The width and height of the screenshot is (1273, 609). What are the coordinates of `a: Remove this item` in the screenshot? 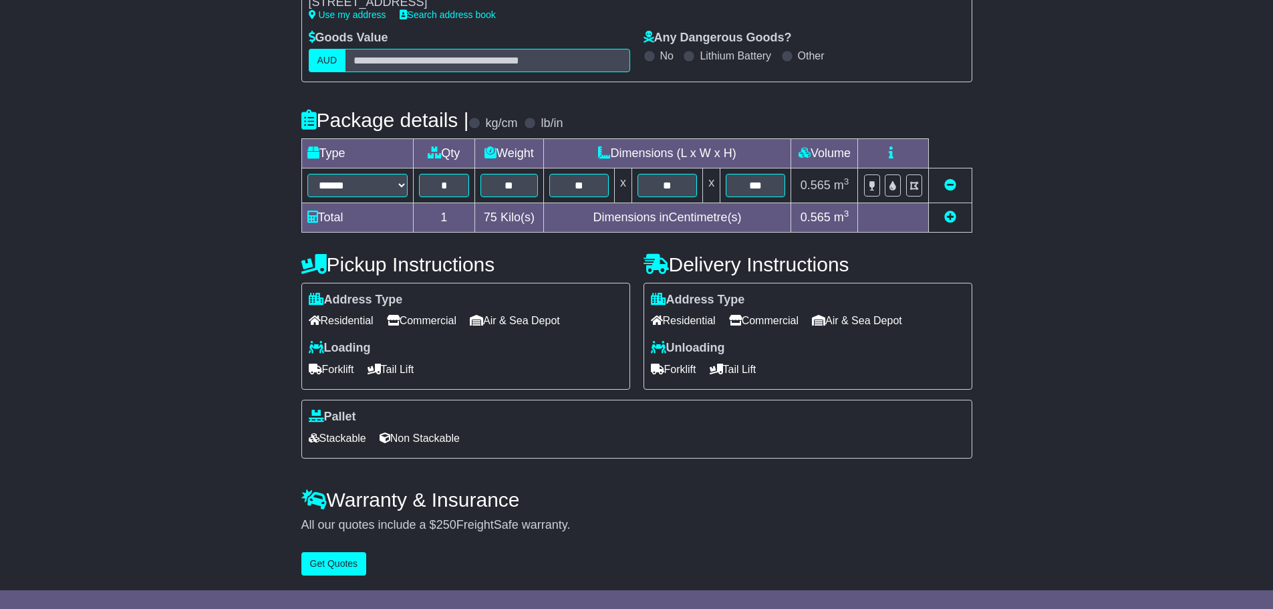 It's located at (950, 185).